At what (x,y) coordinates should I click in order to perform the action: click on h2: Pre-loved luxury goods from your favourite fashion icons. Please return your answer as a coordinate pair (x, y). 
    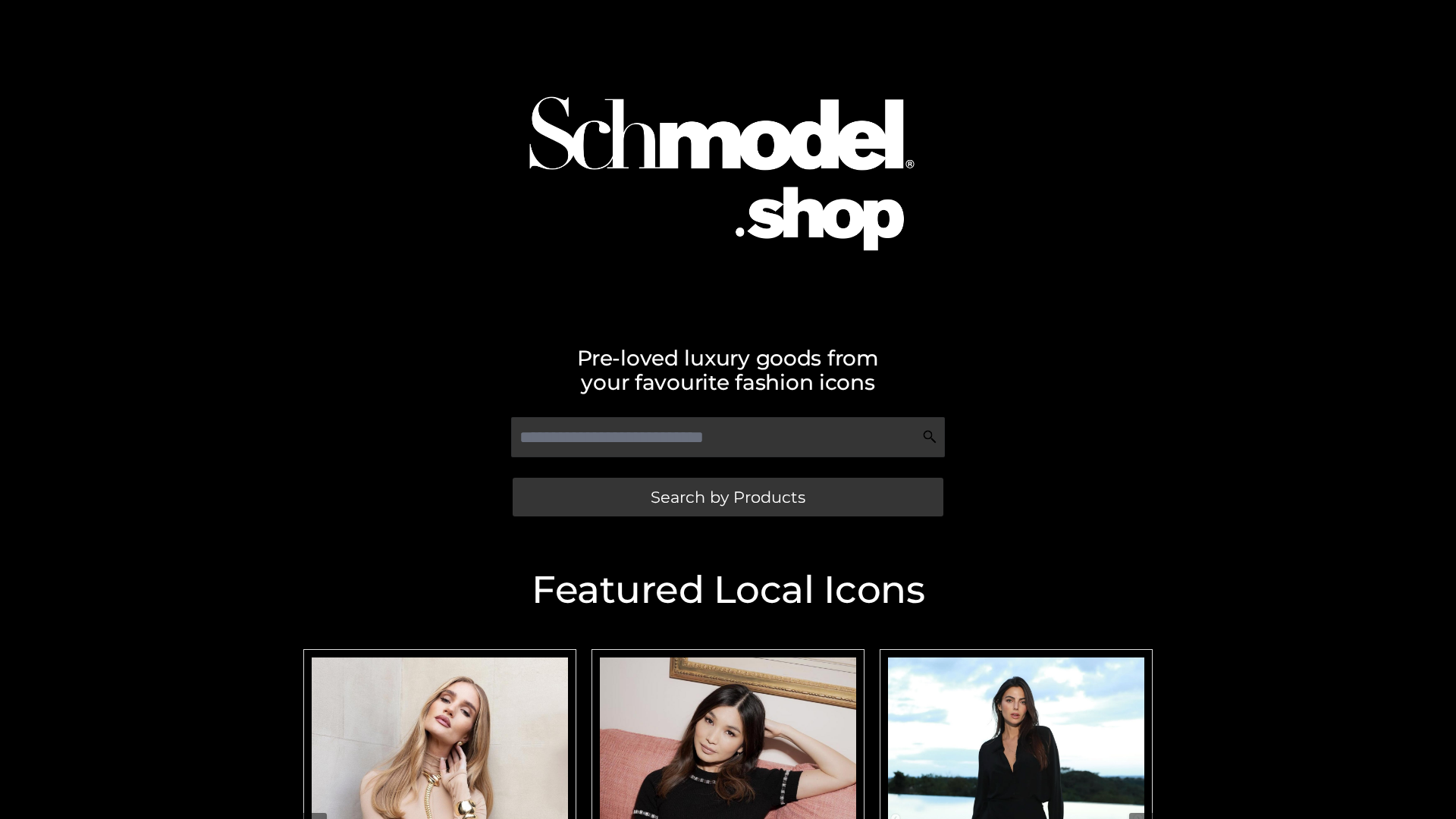
    Looking at the image, I should click on (728, 369).